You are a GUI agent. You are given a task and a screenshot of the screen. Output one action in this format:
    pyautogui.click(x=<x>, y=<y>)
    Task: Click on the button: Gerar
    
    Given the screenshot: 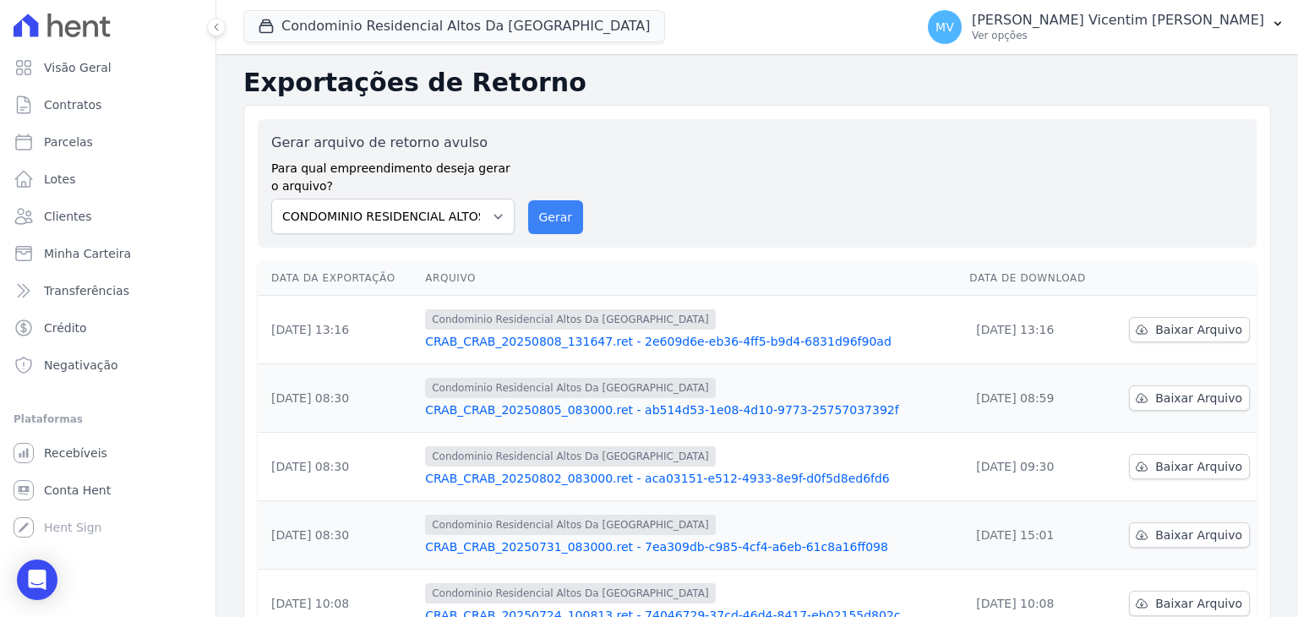 What is the action you would take?
    pyautogui.click(x=556, y=217)
    